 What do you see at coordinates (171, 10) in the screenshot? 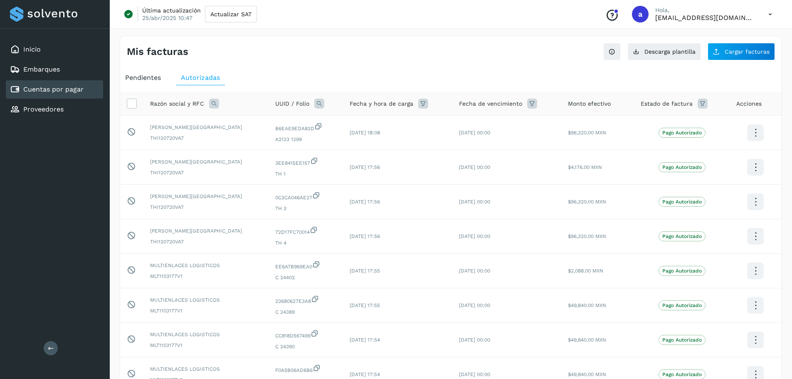
I see `p: Última actualización` at bounding box center [171, 10].